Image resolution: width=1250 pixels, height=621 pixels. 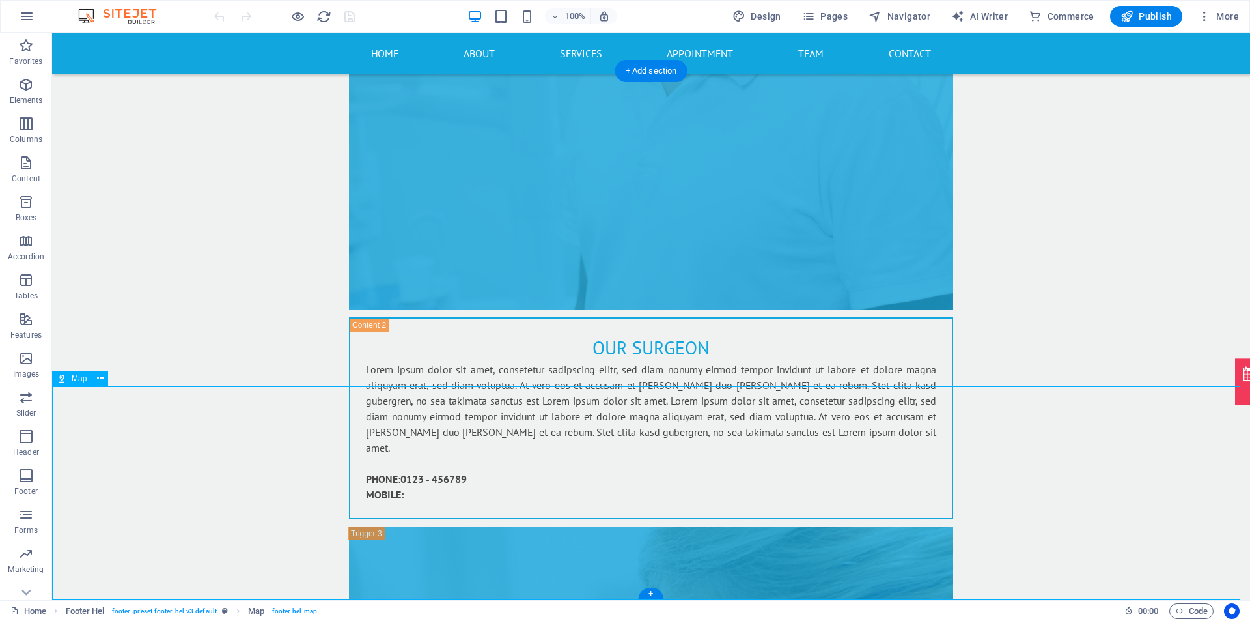 I want to click on p: Slider, so click(x=26, y=413).